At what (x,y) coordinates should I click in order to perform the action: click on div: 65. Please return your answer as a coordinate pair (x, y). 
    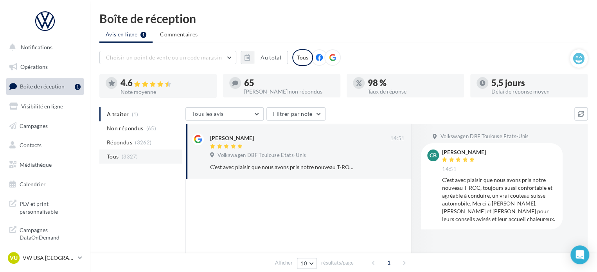
    Looking at the image, I should click on (289, 83).